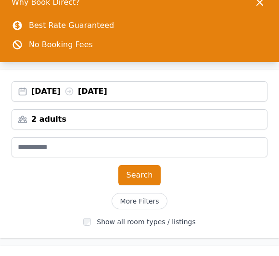  Describe the element at coordinates (139, 175) in the screenshot. I see `button: Search` at that location.